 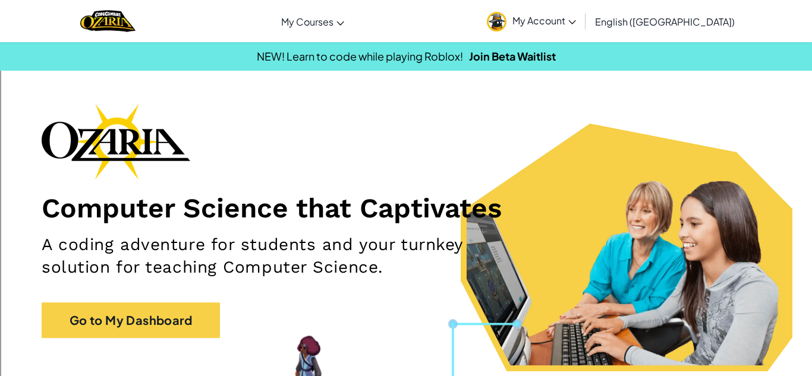 What do you see at coordinates (512, 56) in the screenshot?
I see `a: Join Beta Waitlist` at bounding box center [512, 56].